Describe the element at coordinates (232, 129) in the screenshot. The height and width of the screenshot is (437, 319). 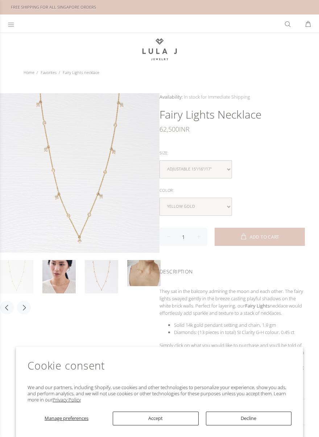
I see `div: INR` at that location.